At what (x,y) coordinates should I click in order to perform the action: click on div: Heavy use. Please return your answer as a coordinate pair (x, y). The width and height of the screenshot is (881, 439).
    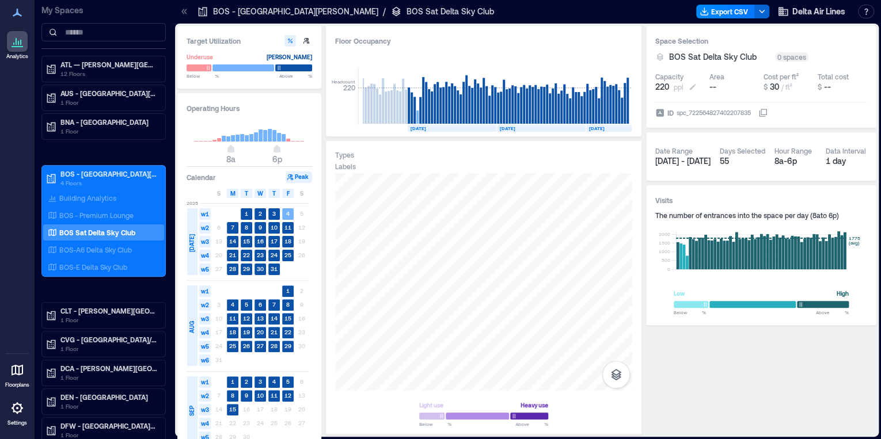
    Looking at the image, I should click on (535, 406).